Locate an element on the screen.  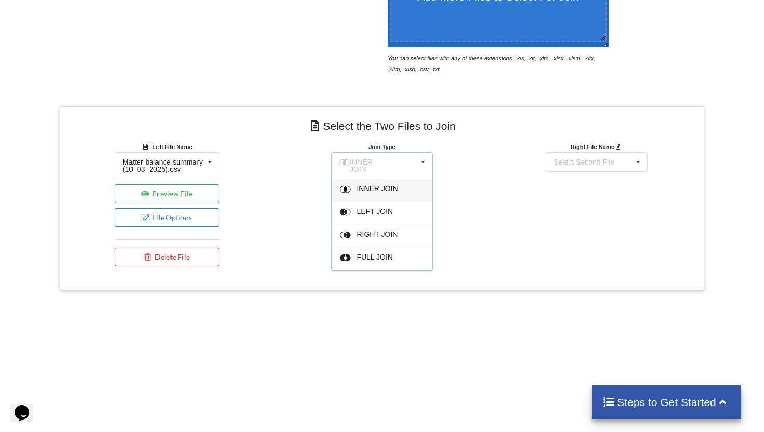
div: Select Second File is located at coordinates (584, 162).